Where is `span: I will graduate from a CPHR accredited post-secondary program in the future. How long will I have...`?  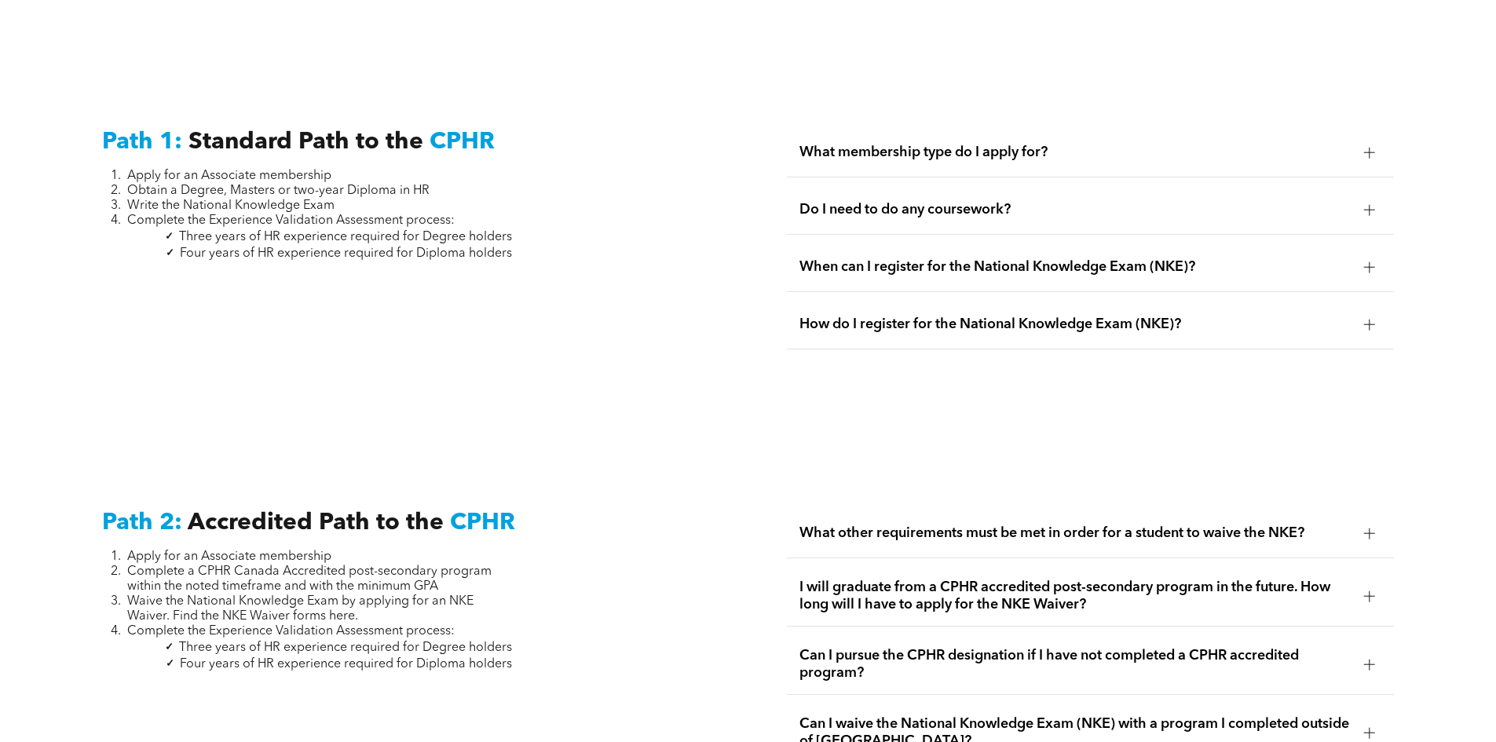
span: I will graduate from a CPHR accredited post-secondary program in the future. How long will I have... is located at coordinates (1075, 596).